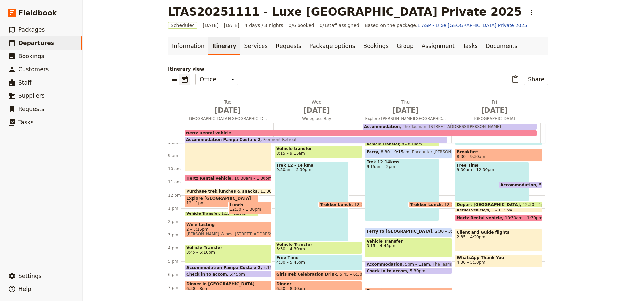 This screenshot has height=301, width=634. I want to click on p: Itinerary view, so click(359, 69).